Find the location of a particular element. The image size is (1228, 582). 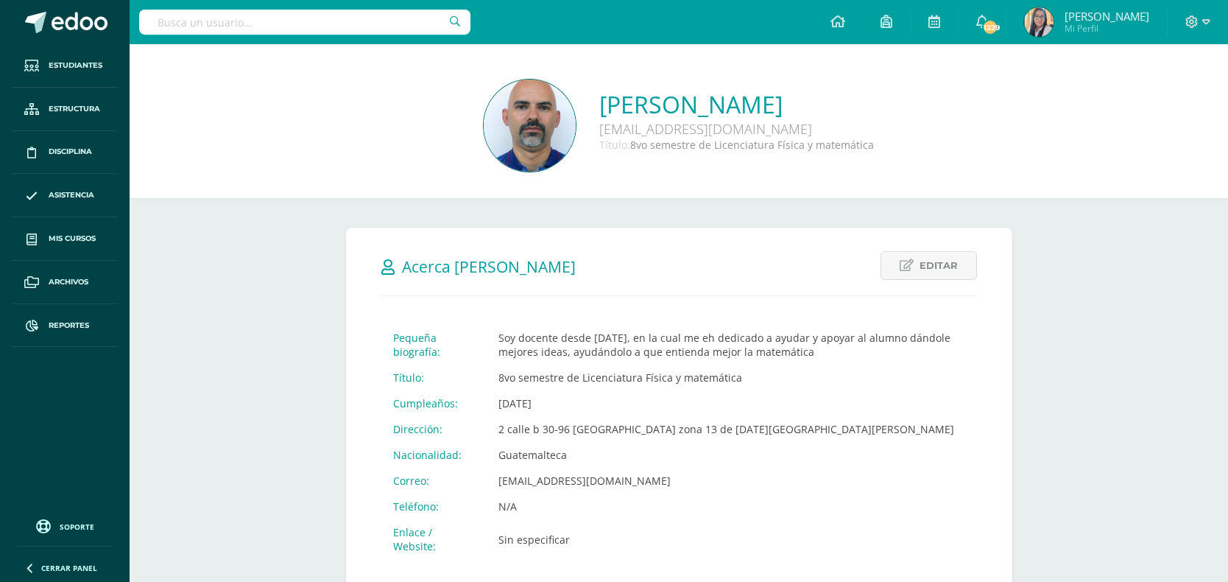

img: 8416c81b14c5dfe3d06a12ce6210b30b.png is located at coordinates (529, 125).